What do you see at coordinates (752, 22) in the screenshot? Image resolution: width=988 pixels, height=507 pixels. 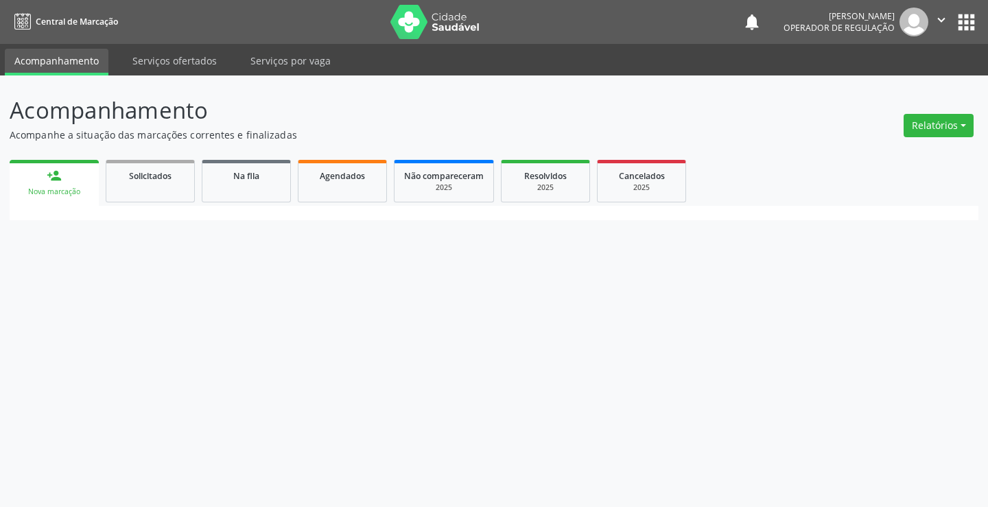 I see `button: notifications` at bounding box center [752, 22].